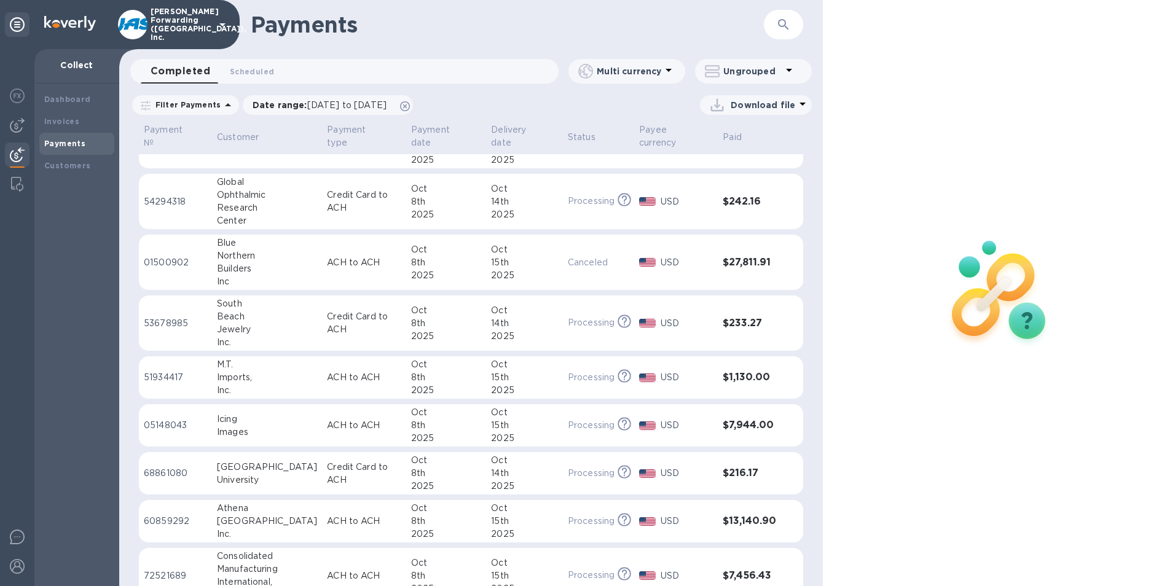 The image size is (1175, 586). What do you see at coordinates (267, 480) in the screenshot?
I see `div: University` at bounding box center [267, 480].